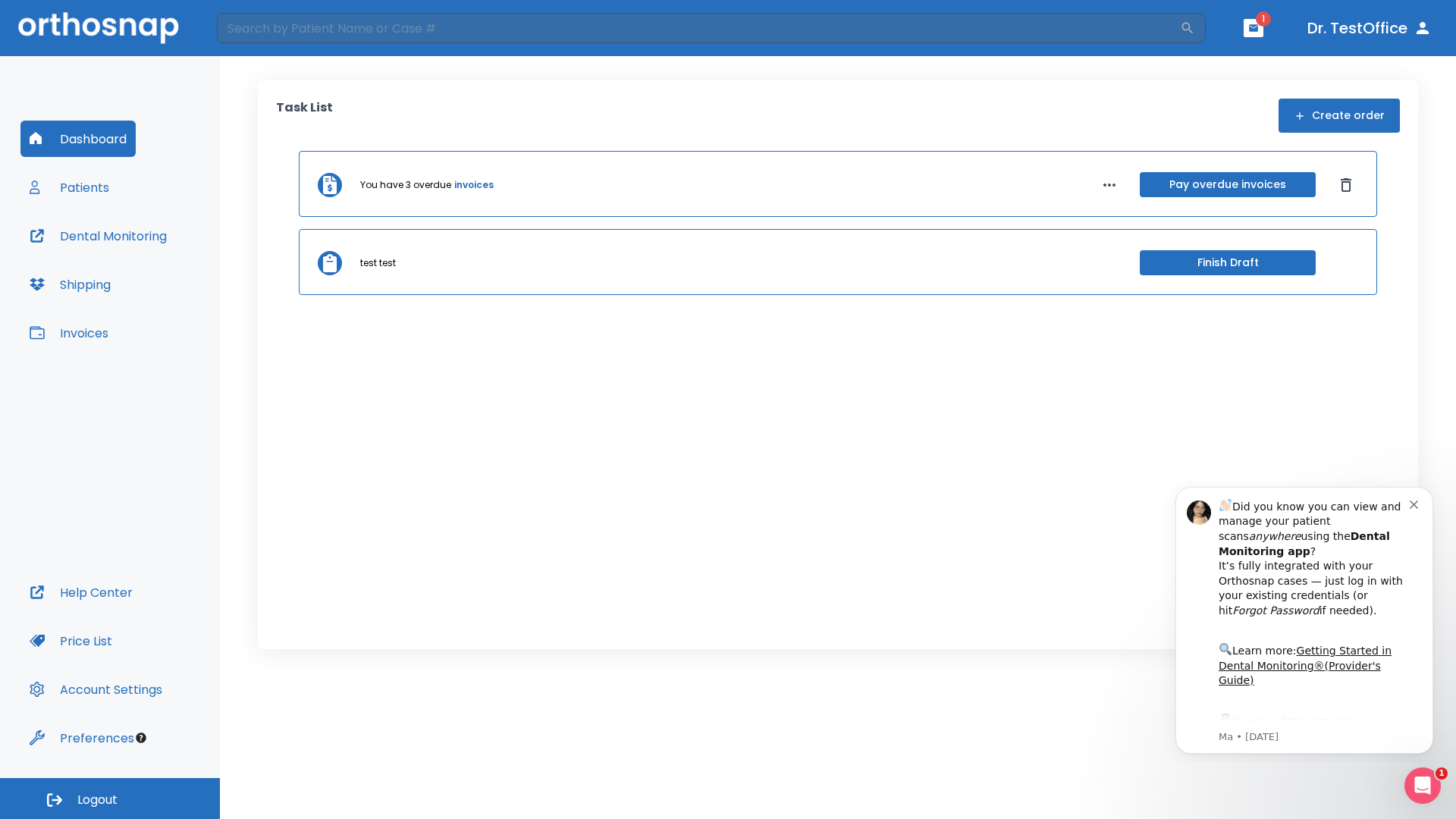  What do you see at coordinates (70, 284) in the screenshot?
I see `button: Shipping` at bounding box center [70, 284].